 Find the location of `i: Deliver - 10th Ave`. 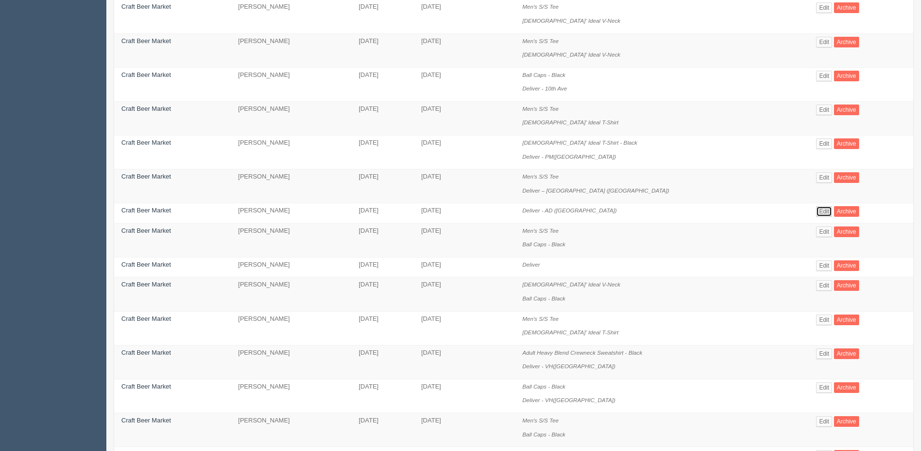

i: Deliver - 10th Ave is located at coordinates (545, 88).